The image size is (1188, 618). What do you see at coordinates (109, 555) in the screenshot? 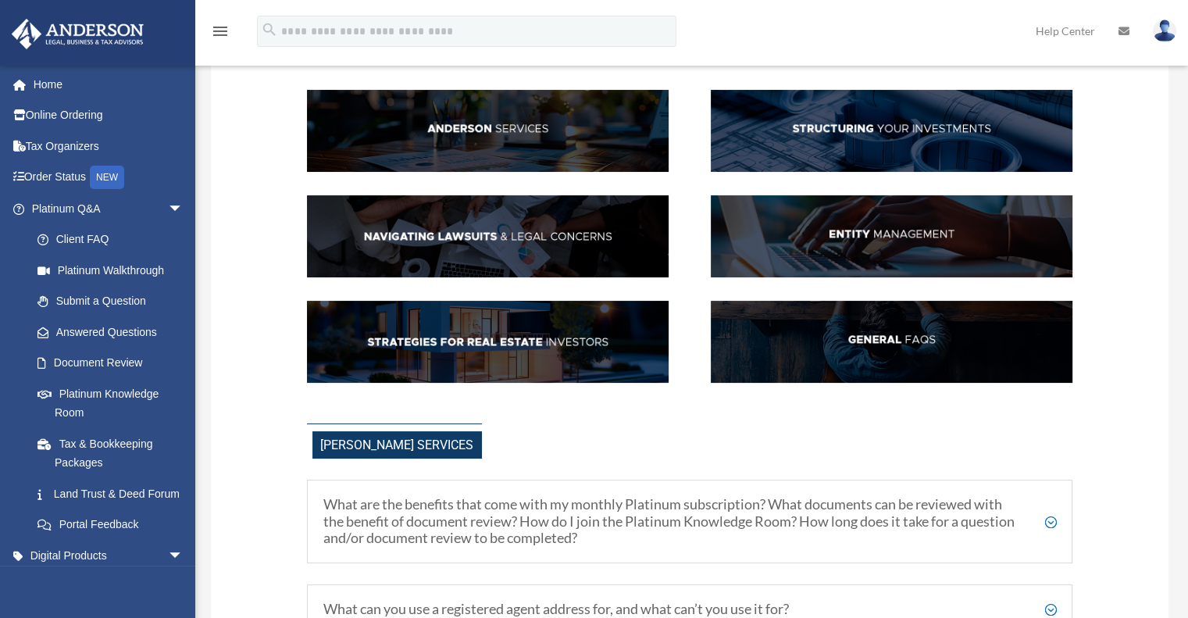
I see `a: Digital Productsarrow_drop_down` at bounding box center [109, 555].